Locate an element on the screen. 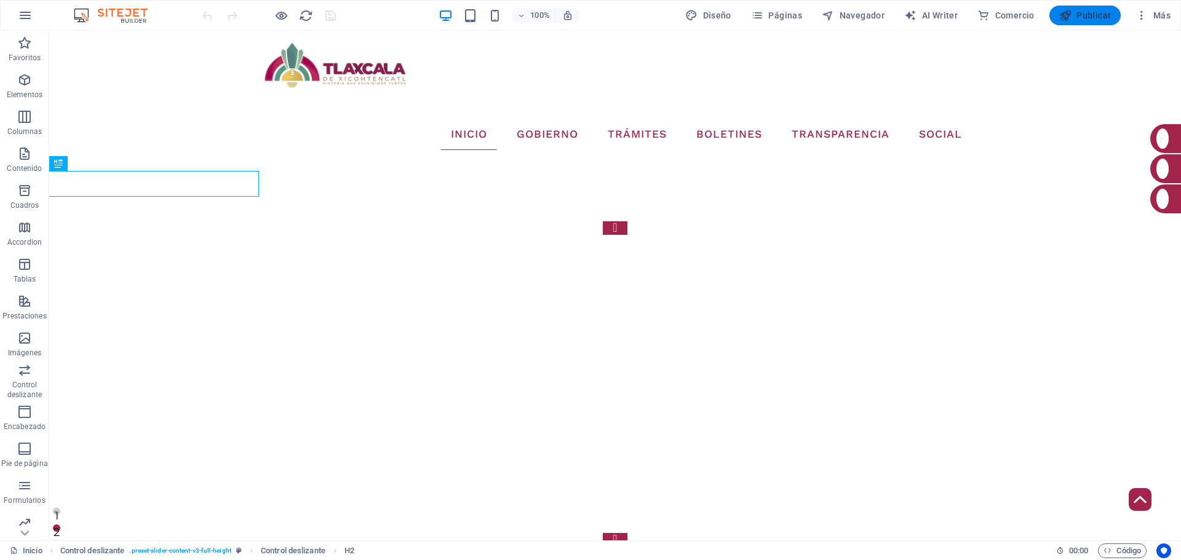  i: Volver a cargar página is located at coordinates (306, 15).